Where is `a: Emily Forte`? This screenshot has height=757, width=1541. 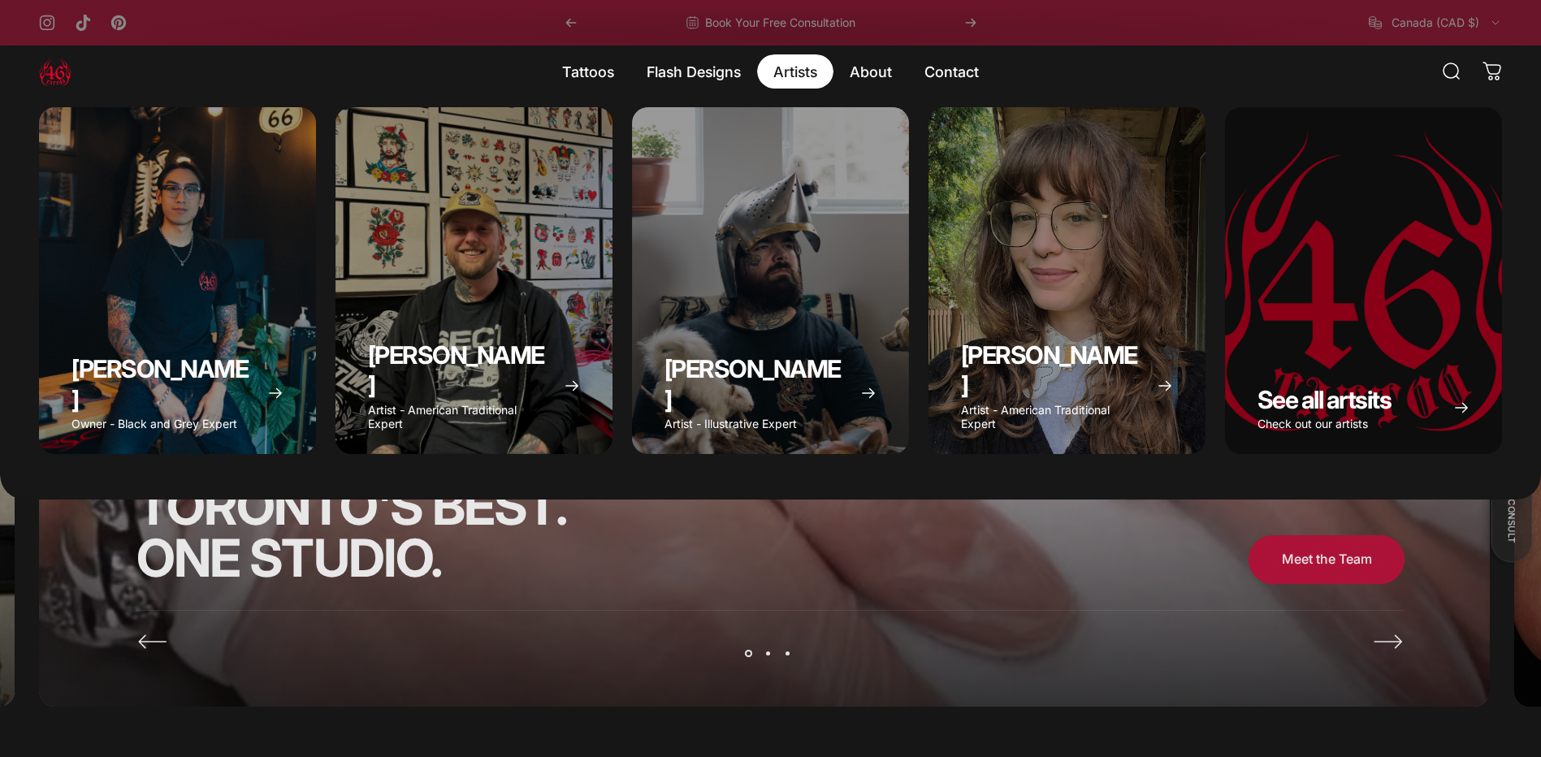 a: Emily Forte is located at coordinates (1067, 280).